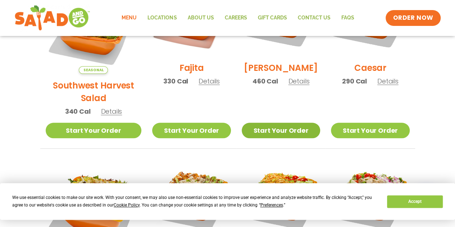 This screenshot has width=455, height=227. Describe the element at coordinates (93, 70) in the screenshot. I see `span: Seasonal` at that location.